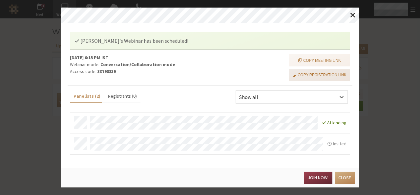 The image size is (420, 195). What do you see at coordinates (177, 64) in the screenshot?
I see `p: Webinar mode:` at bounding box center [177, 64].